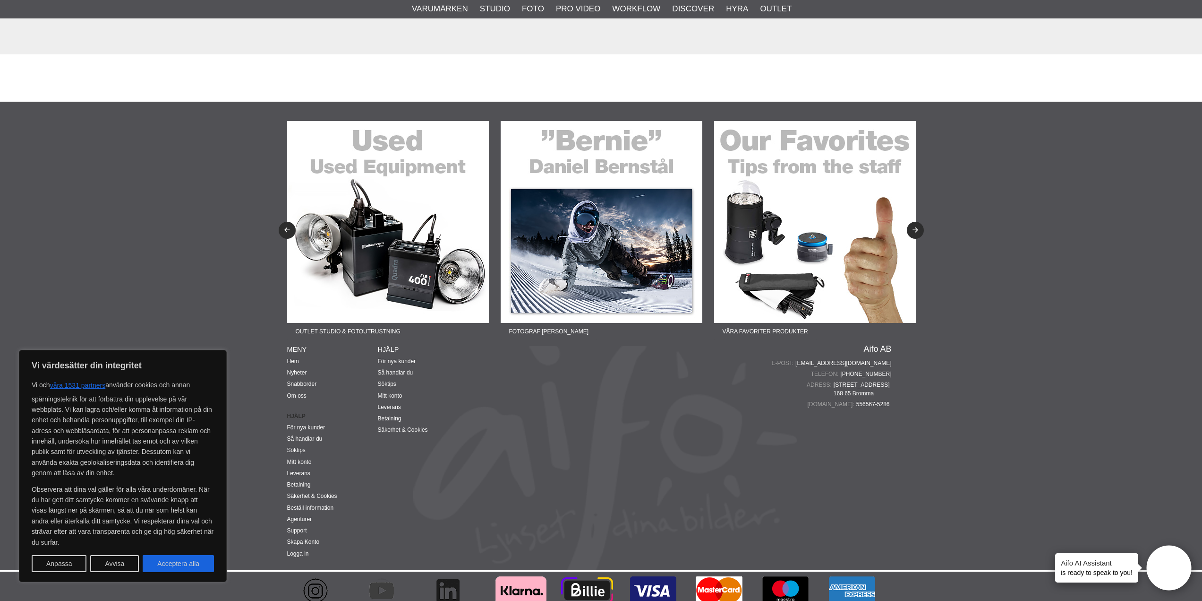 The width and height of the screenshot is (1202, 601). Describe the element at coordinates (495, 9) in the screenshot. I see `a: Studio` at that location.